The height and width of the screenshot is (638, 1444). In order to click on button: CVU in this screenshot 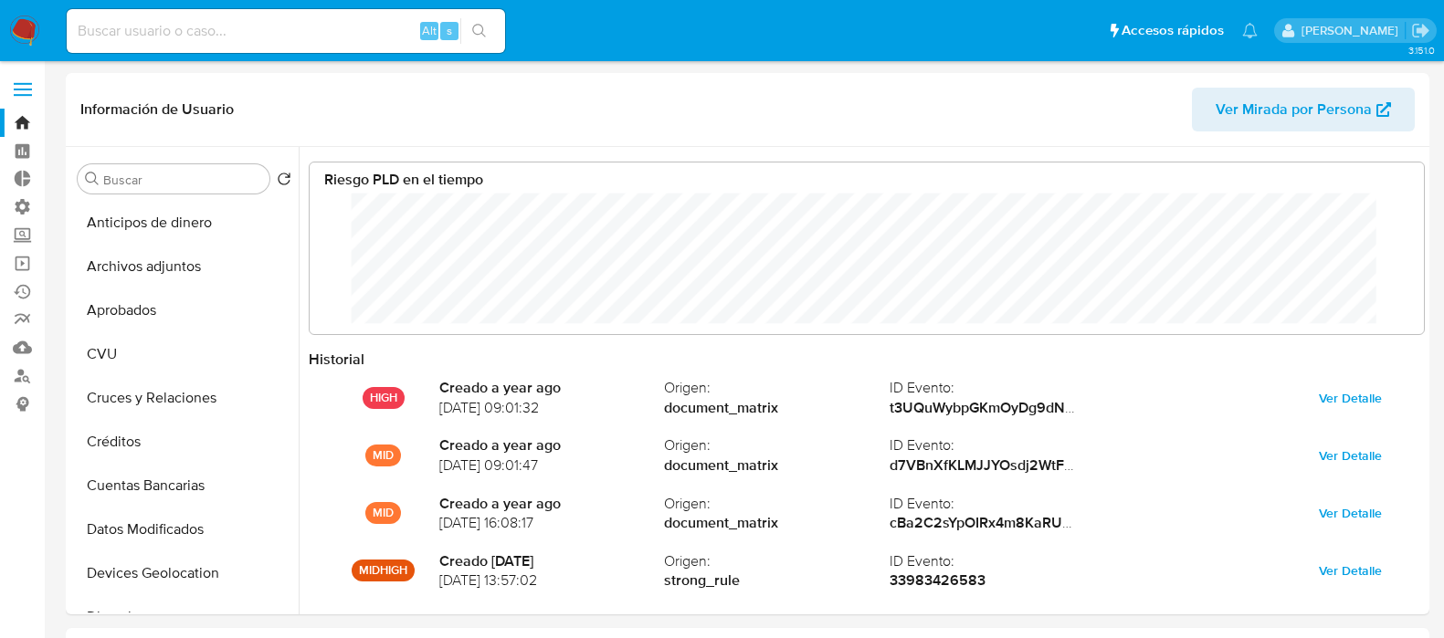, I will do `click(184, 354)`.